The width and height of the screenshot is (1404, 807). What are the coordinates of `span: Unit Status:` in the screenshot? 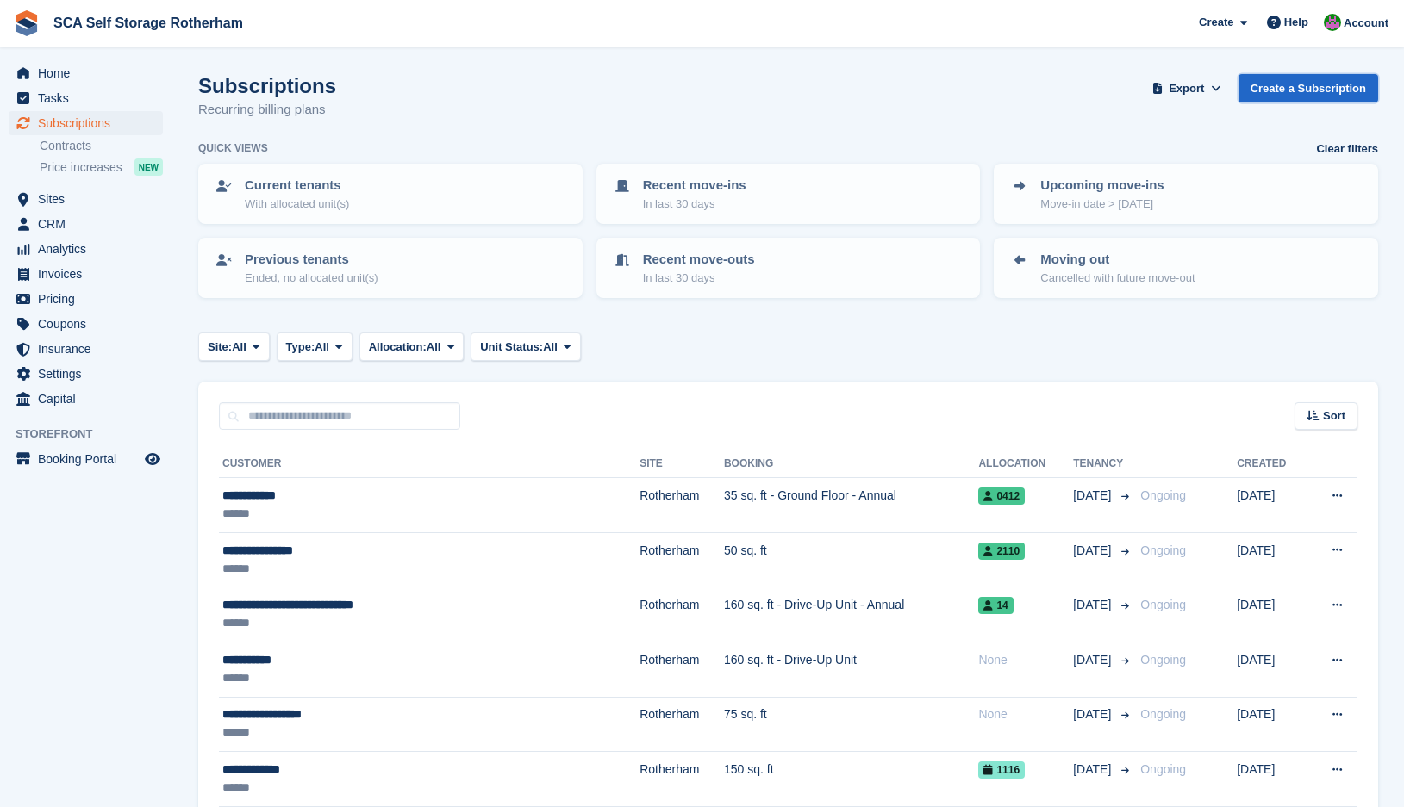 It's located at (511, 347).